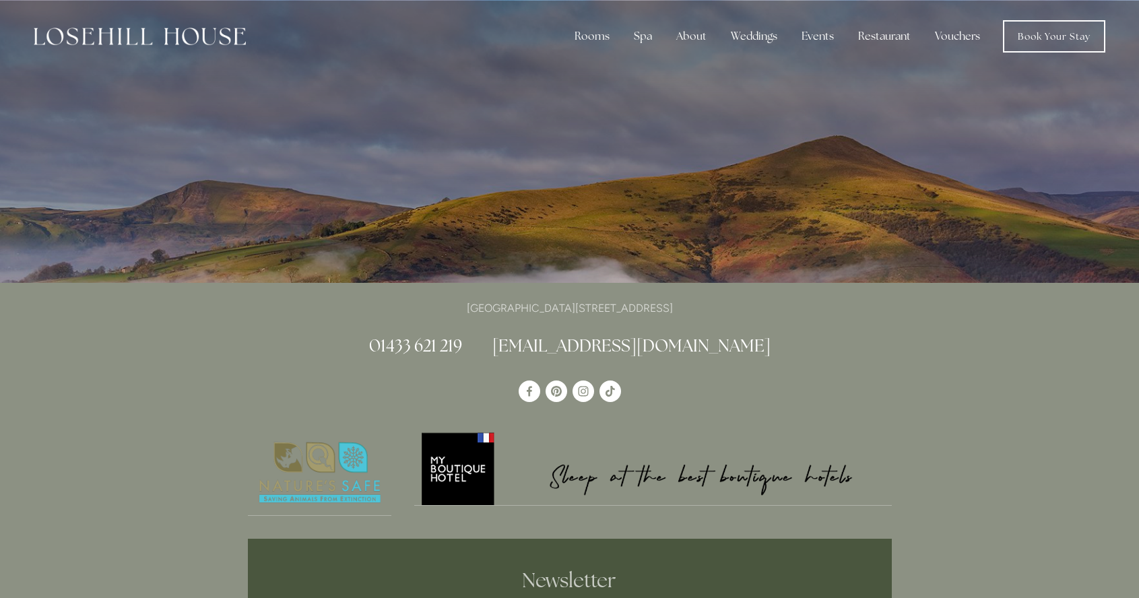 The height and width of the screenshot is (598, 1139). I want to click on a: Vouchers, so click(957, 36).